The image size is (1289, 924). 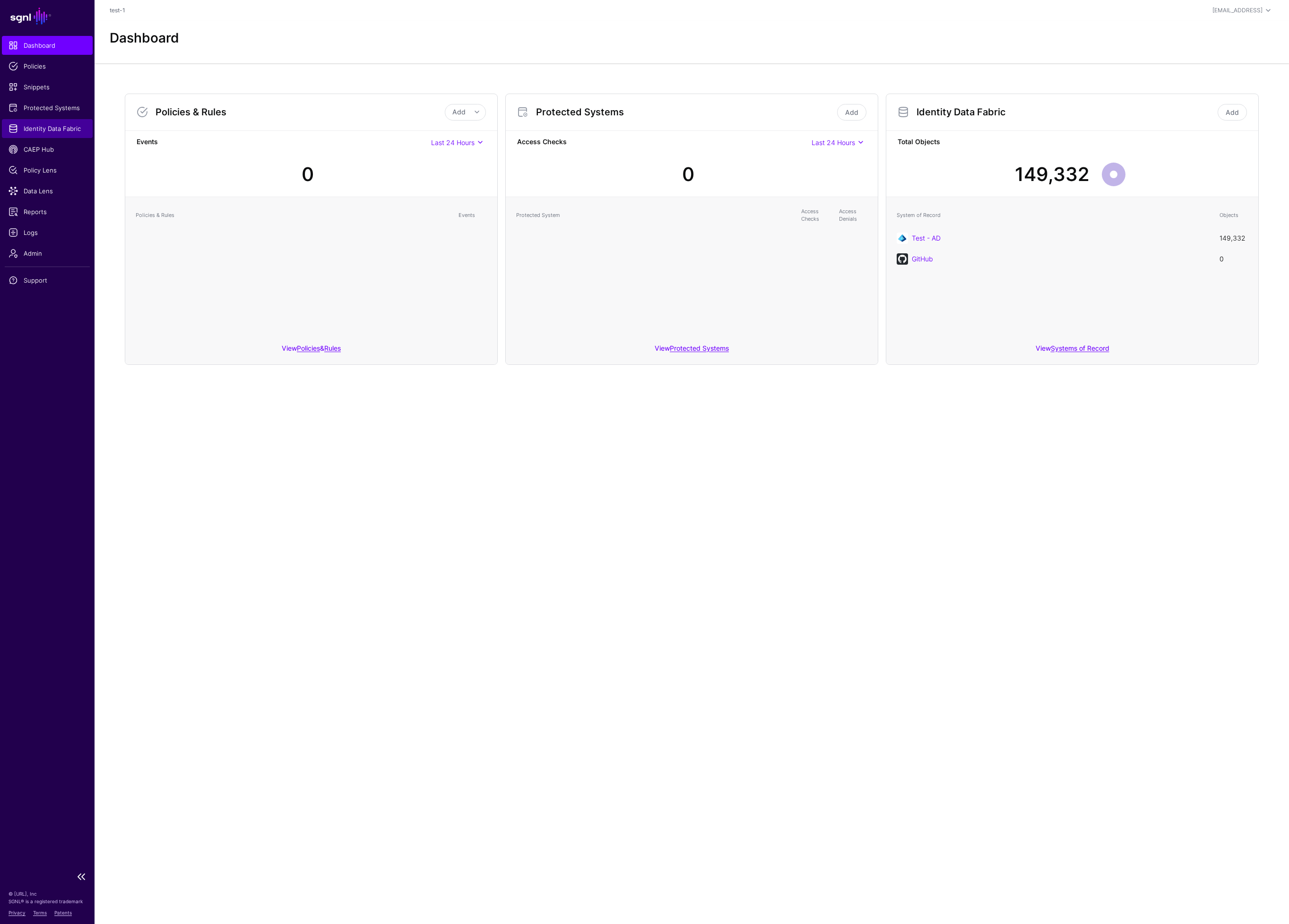 What do you see at coordinates (473, 215) in the screenshot?
I see `th: Events` at bounding box center [473, 215].